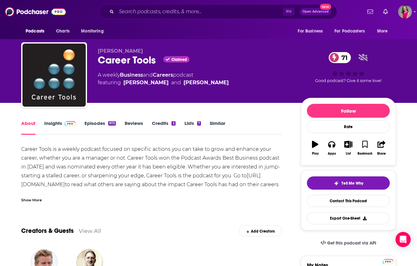 This screenshot has height=266, width=417. What do you see at coordinates (381, 154) in the screenshot?
I see `div: Share` at bounding box center [381, 154].